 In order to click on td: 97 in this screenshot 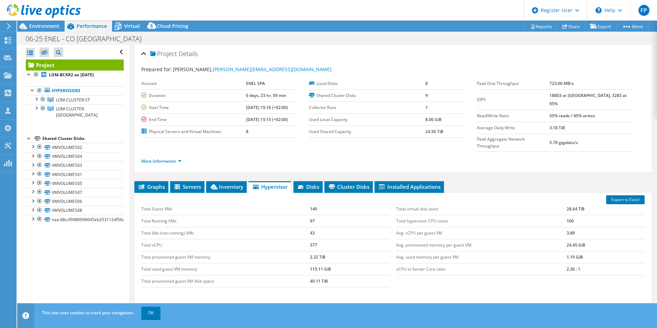, I will do `click(350, 221)`.